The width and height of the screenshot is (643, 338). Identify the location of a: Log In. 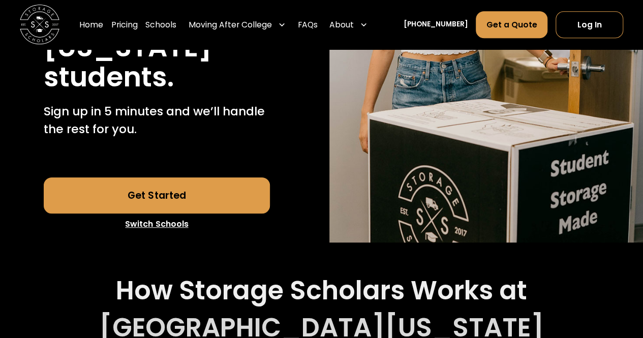
(590, 24).